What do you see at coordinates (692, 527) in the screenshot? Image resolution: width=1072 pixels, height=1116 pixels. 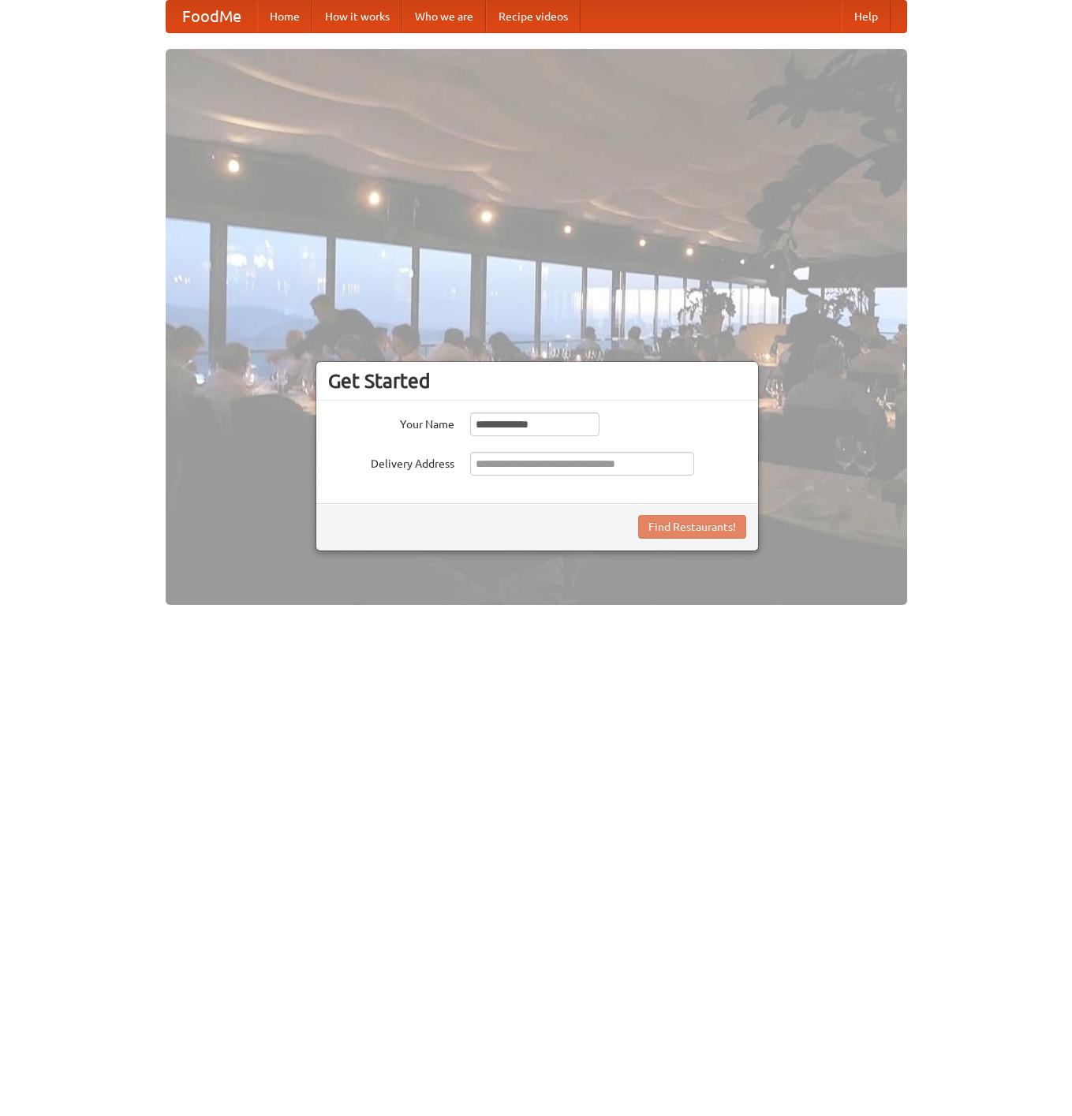 I see `button: Find Restaurants!` at bounding box center [692, 527].